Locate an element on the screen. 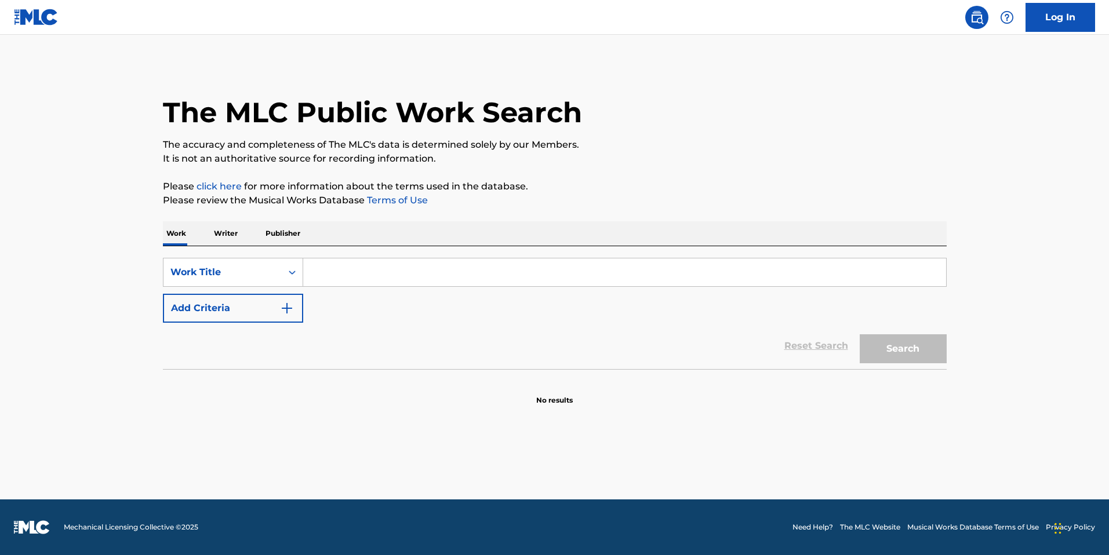 Image resolution: width=1109 pixels, height=555 pixels. div: Help is located at coordinates (1007, 17).